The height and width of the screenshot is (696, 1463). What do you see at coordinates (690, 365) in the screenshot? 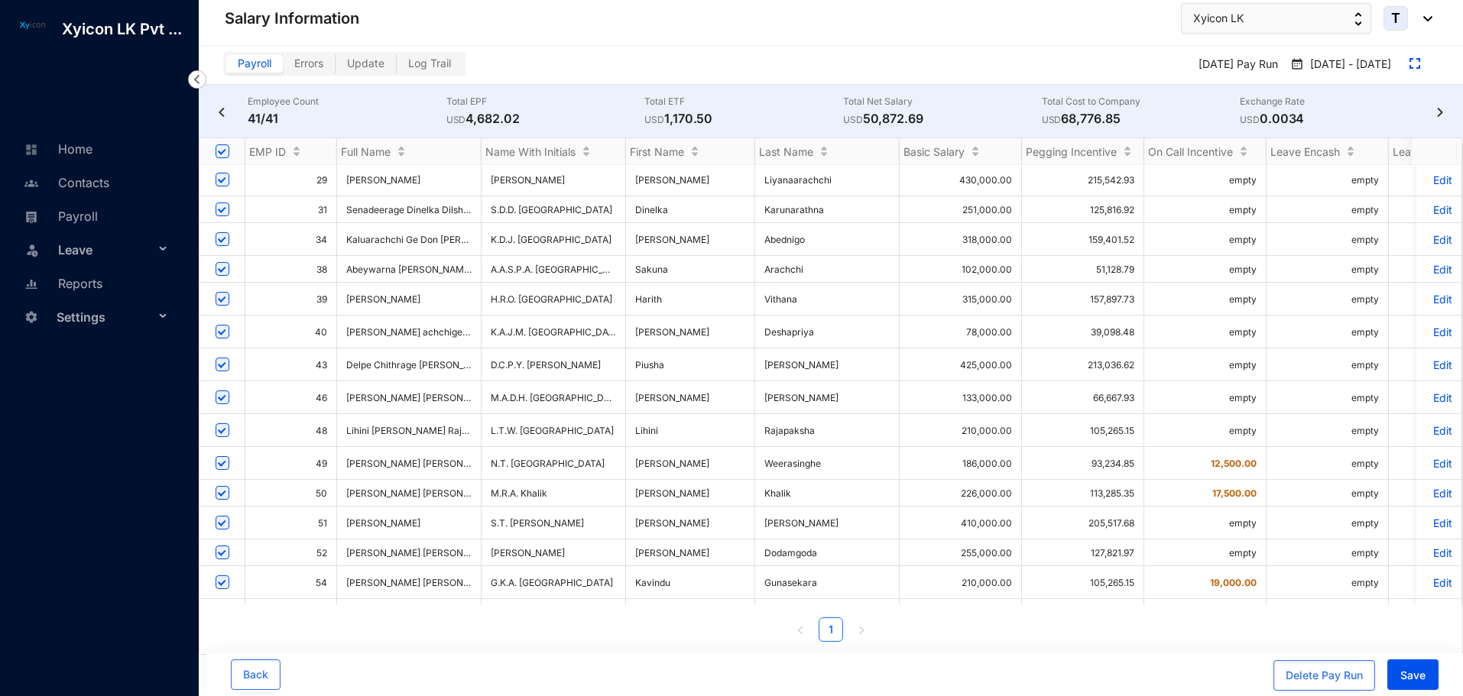
I see `td: Piusha` at bounding box center [690, 365].